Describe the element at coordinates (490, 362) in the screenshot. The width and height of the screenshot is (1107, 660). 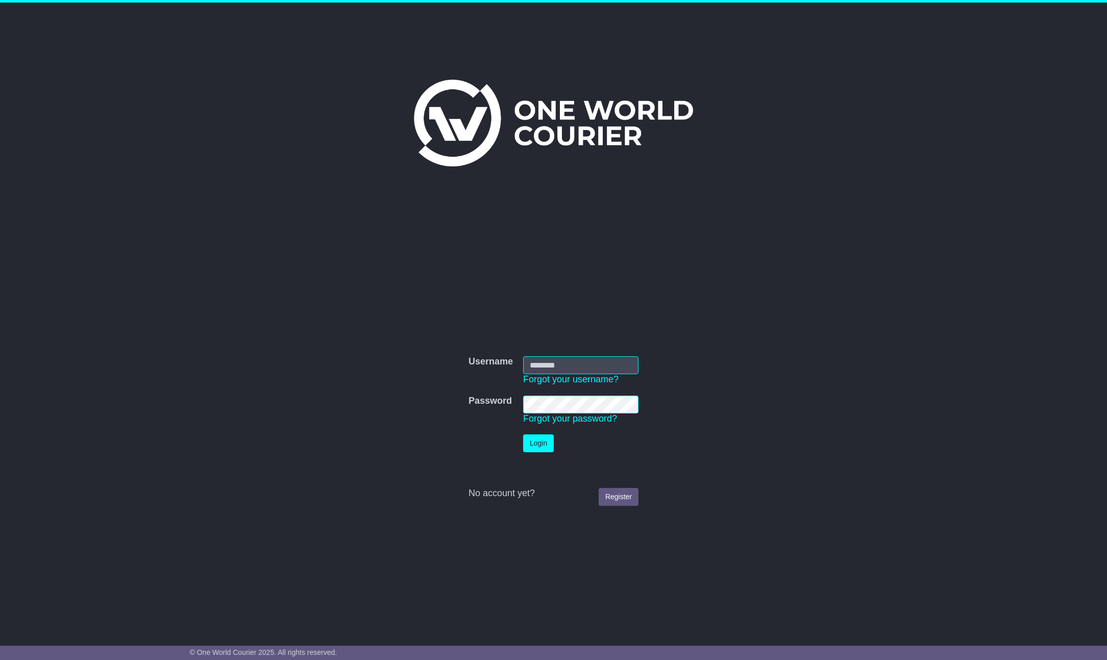
I see `label: Username` at that location.